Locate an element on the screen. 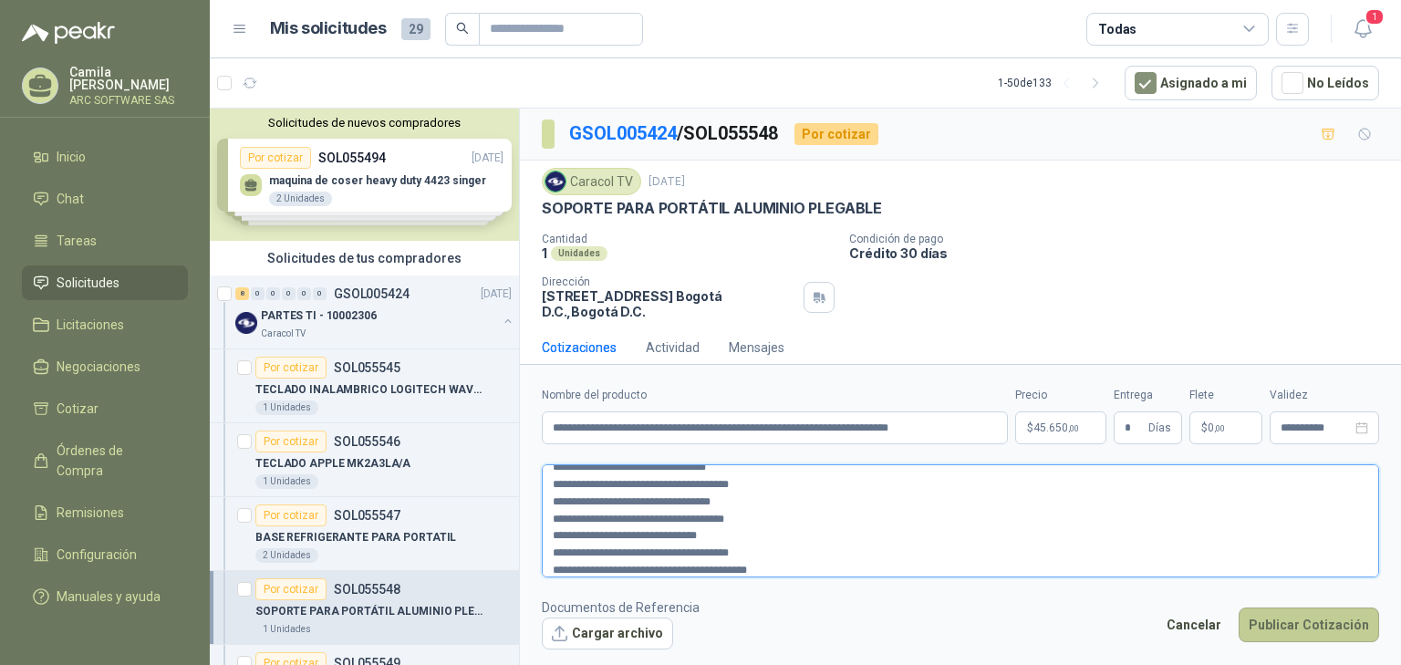  p: Cantidad is located at coordinates (688, 239).